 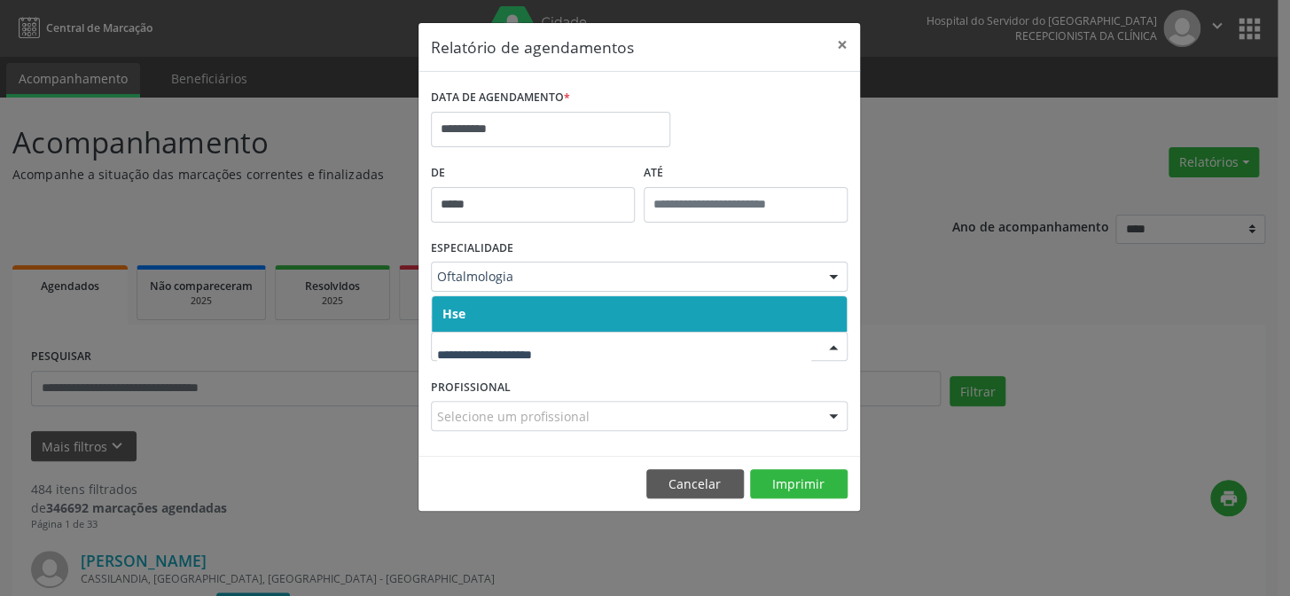 What do you see at coordinates (513, 416) in the screenshot?
I see `span: Selecione um profissional` at bounding box center [513, 416].